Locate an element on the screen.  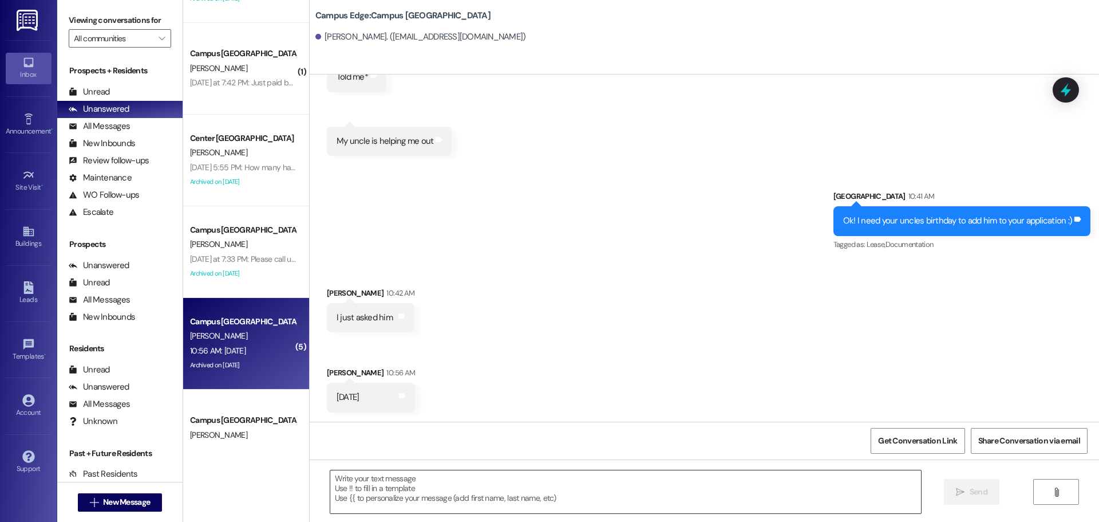
a: Leads is located at coordinates (29, 293).